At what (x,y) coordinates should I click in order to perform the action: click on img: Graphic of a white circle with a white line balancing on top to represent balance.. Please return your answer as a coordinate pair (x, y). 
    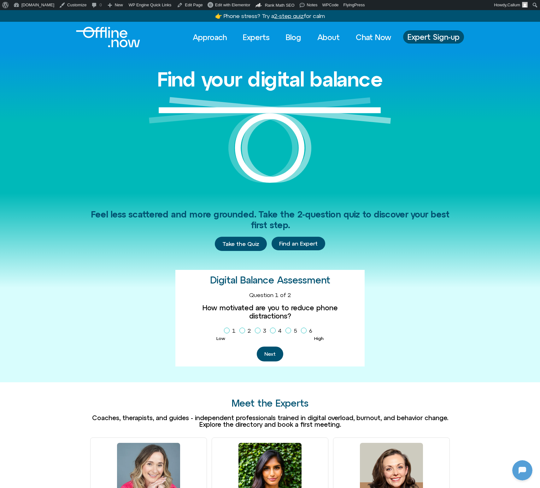
    Looking at the image, I should click on (270, 145).